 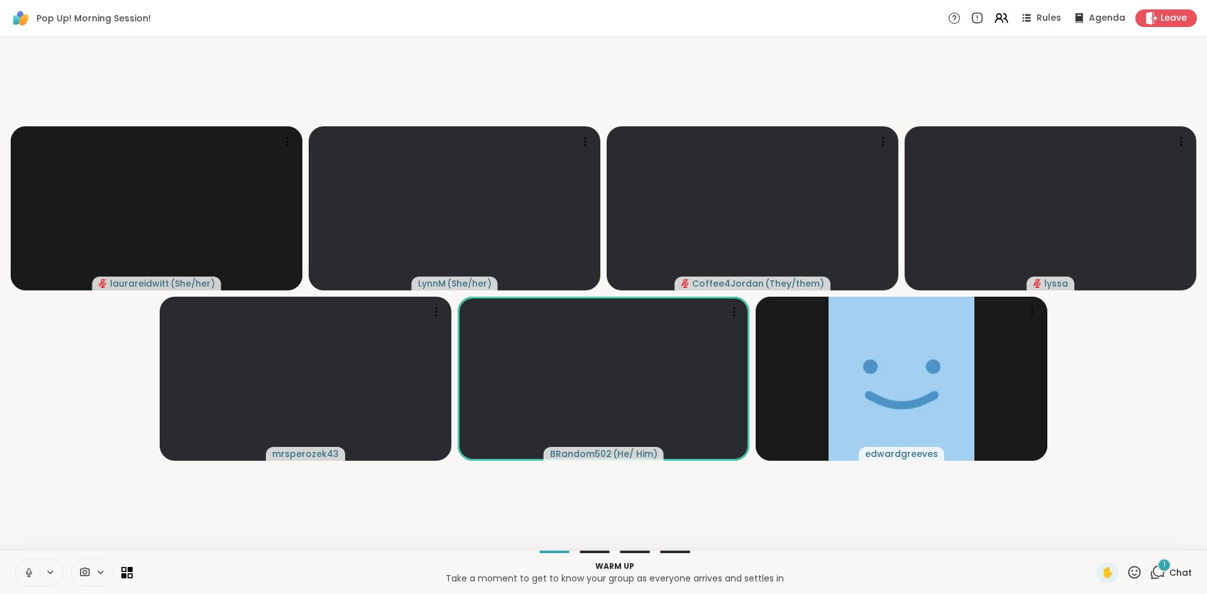 I want to click on span: Agenda, so click(x=1107, y=18).